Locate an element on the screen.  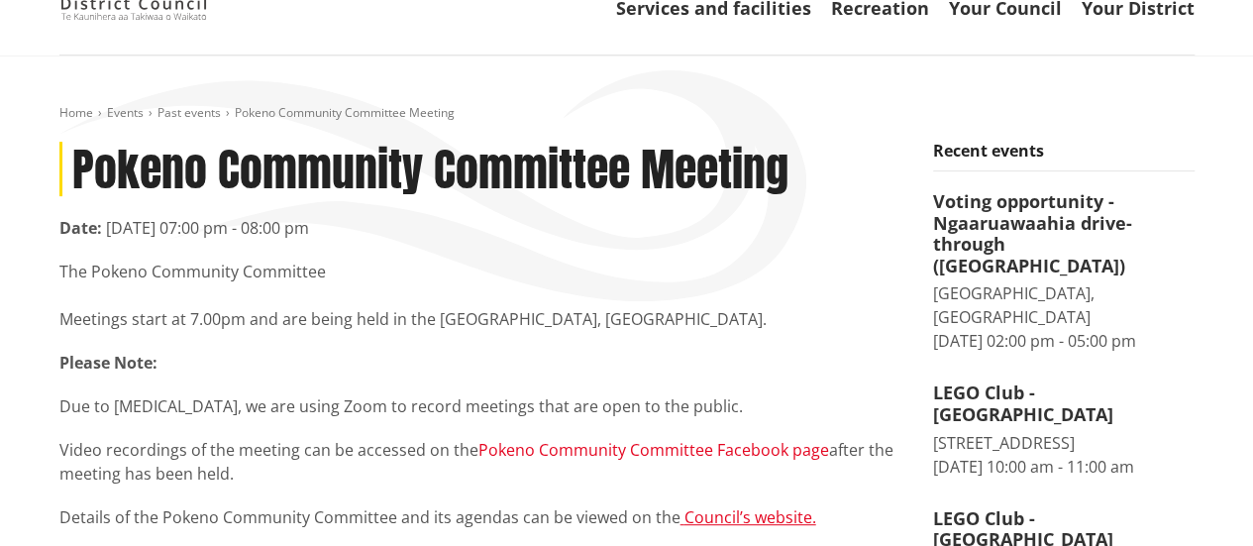
p: Details of the Pokeno Community Committee and its agendas can be viewed on the is located at coordinates (482, 517).